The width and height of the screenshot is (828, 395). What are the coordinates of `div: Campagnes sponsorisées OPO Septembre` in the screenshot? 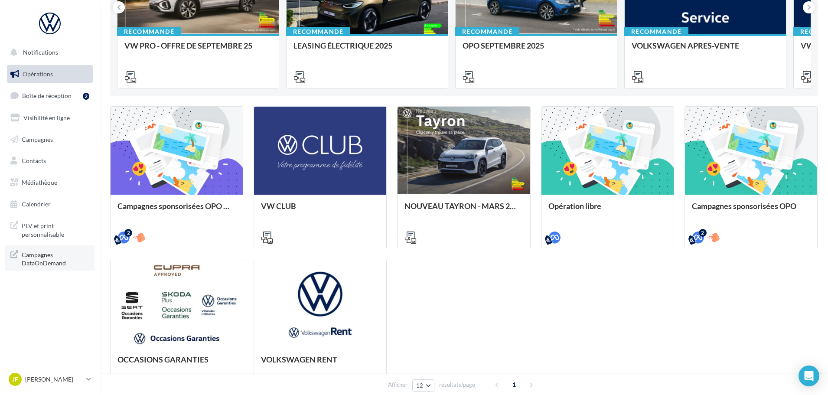 It's located at (176, 210).